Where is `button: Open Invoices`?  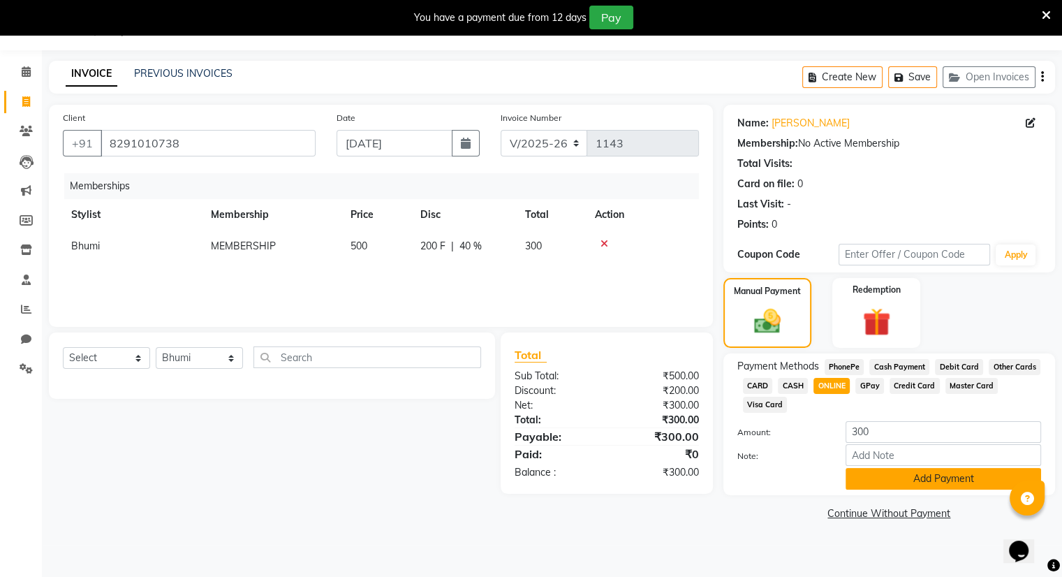 button: Open Invoices is located at coordinates (989, 77).